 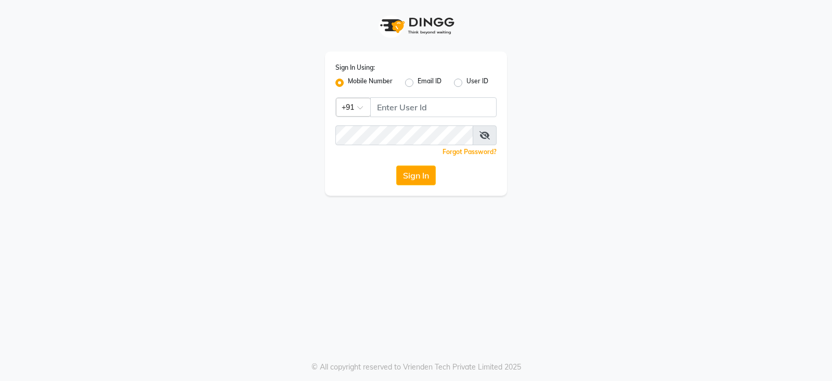 What do you see at coordinates (430, 83) in the screenshot?
I see `label: Email ID` at bounding box center [430, 83].